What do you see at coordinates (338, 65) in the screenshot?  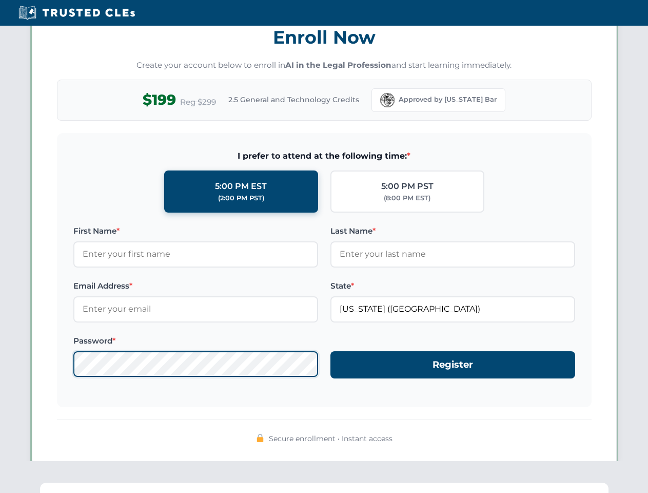 I see `strong: AI in the Legal Profession` at bounding box center [338, 65].